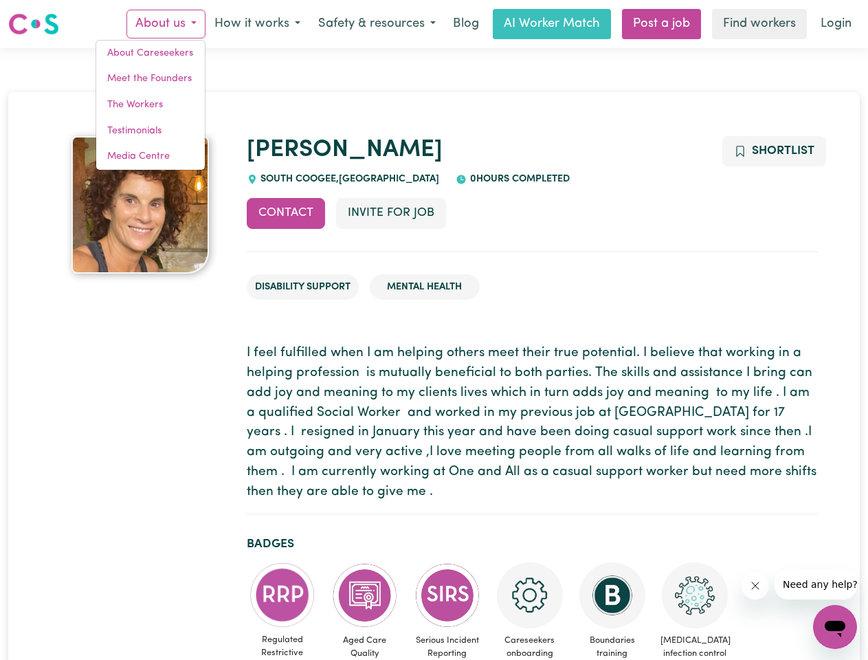  What do you see at coordinates (283, 595) in the screenshot?
I see `img: CS Academy: Regulated Restrictive Practices course completed` at bounding box center [283, 595].